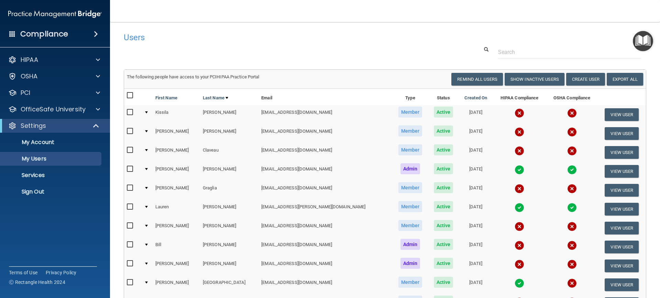  I want to click on a: Privacy Policy, so click(61, 273).